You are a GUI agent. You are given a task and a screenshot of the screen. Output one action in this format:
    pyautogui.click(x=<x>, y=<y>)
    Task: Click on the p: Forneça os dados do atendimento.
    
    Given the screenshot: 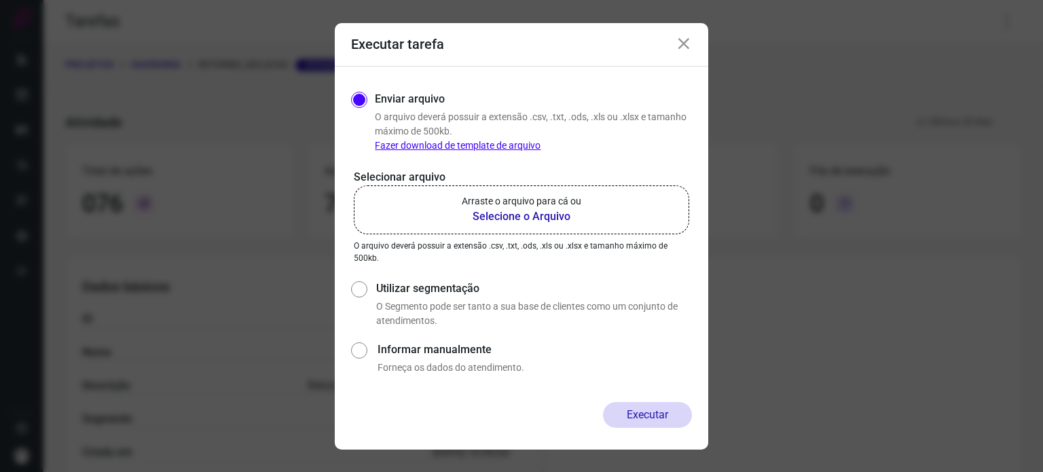 What is the action you would take?
    pyautogui.click(x=535, y=367)
    